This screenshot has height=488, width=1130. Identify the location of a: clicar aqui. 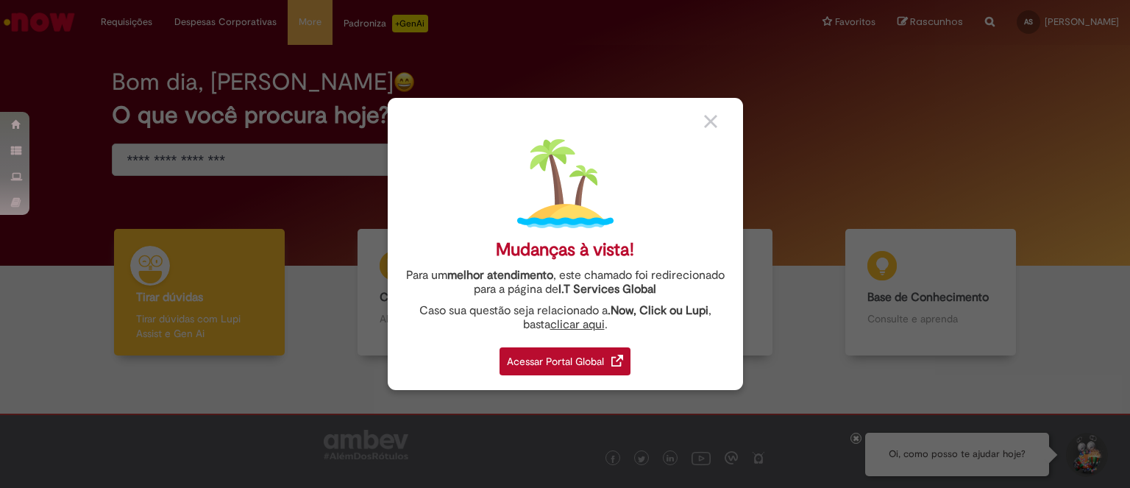
(578, 320).